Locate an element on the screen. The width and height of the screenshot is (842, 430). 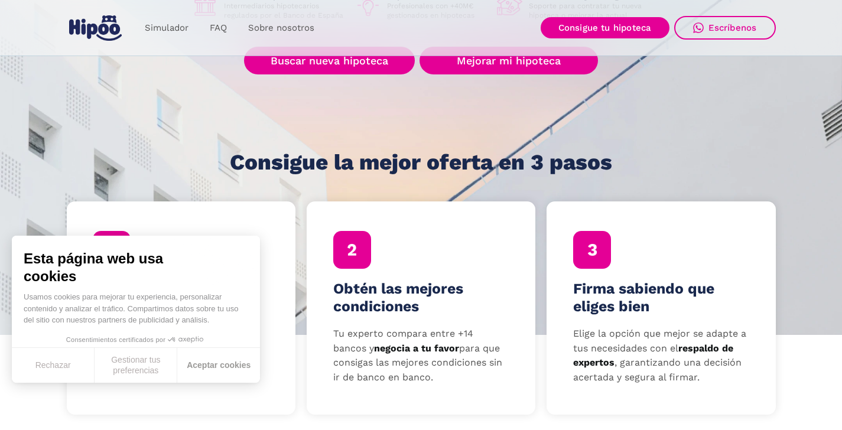
a: home is located at coordinates (96, 28).